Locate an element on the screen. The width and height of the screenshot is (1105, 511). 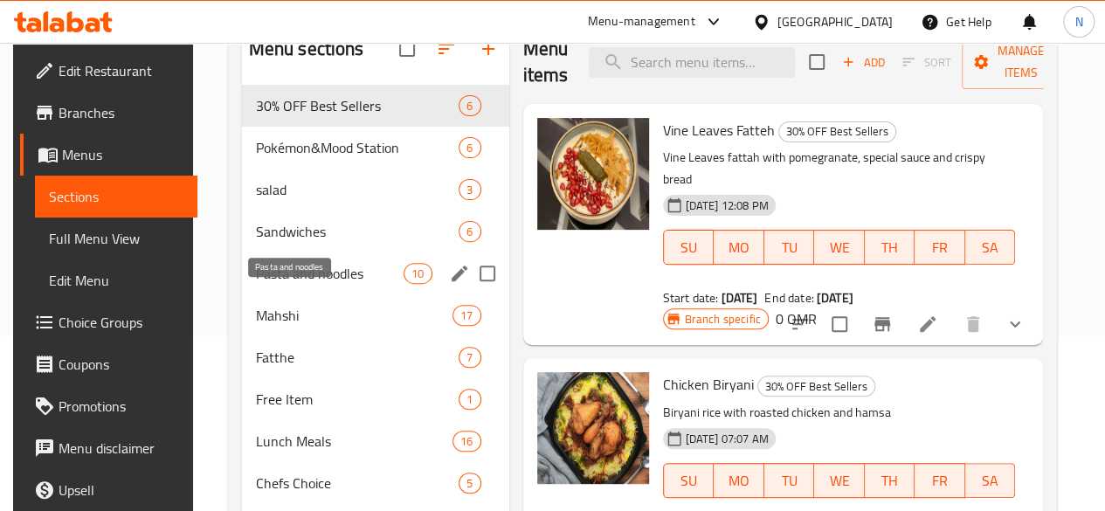
a: Menus is located at coordinates (108, 155).